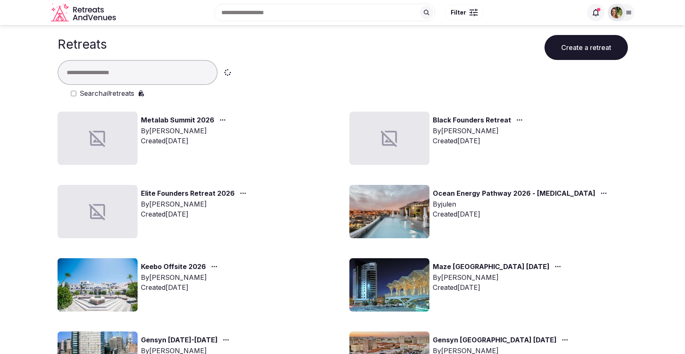  Describe the element at coordinates (173, 267) in the screenshot. I see `a: Keebo Offsite 2026` at that location.